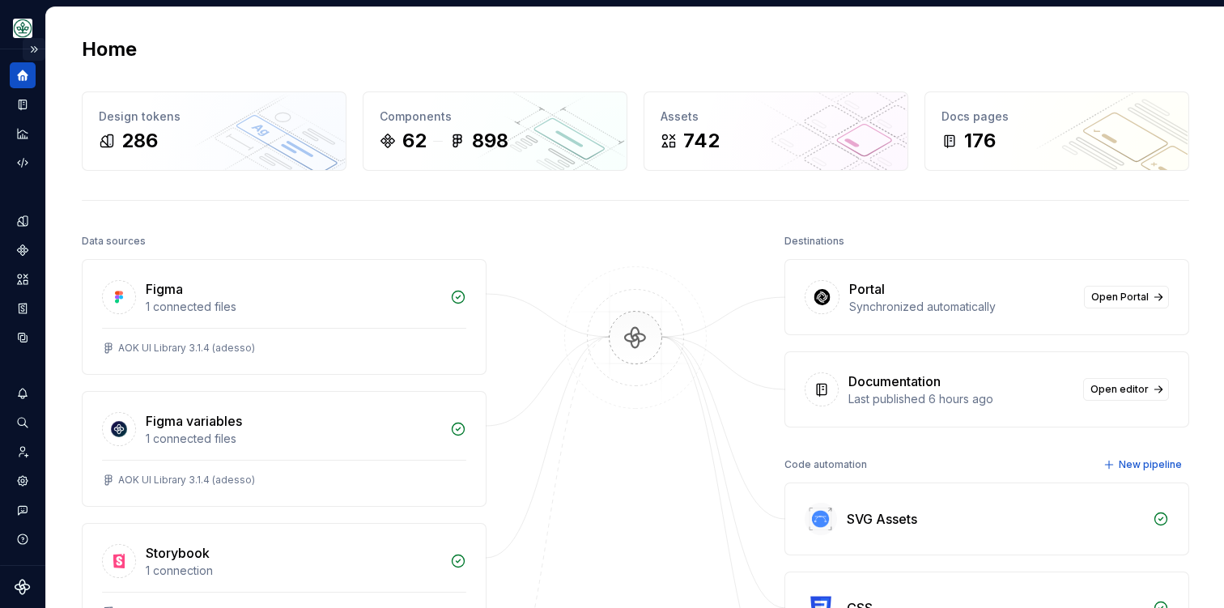 This screenshot has height=608, width=1224. What do you see at coordinates (494, 131) in the screenshot?
I see `a: Components62898` at bounding box center [494, 131].